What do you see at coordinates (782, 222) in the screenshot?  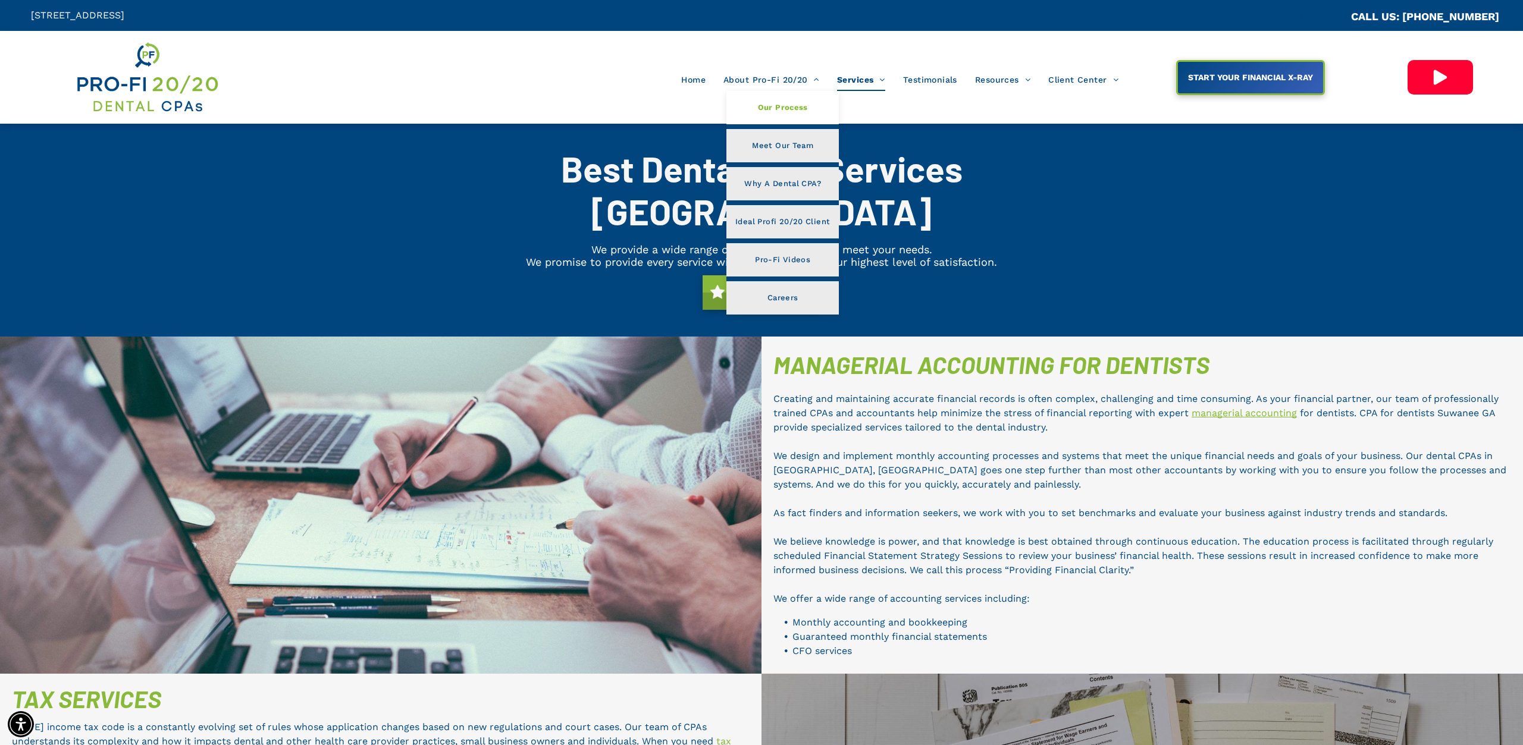 I see `span: Ideal Profi 20/20 Client` at bounding box center [782, 222].